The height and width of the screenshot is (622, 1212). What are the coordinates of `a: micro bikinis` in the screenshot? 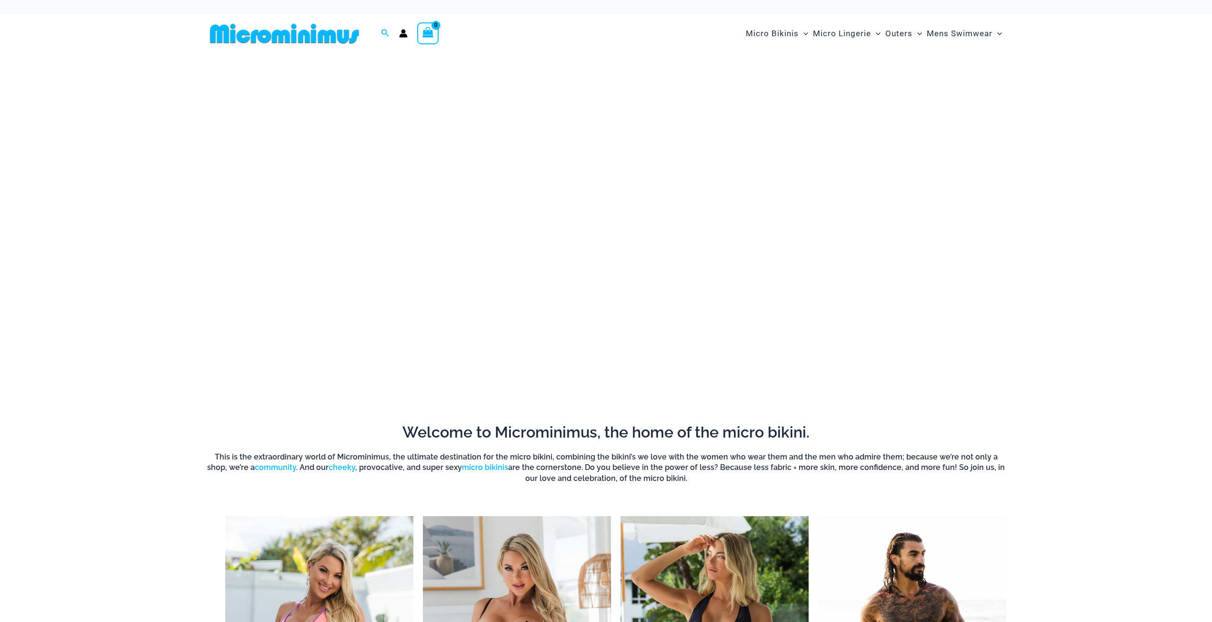 It's located at (485, 467).